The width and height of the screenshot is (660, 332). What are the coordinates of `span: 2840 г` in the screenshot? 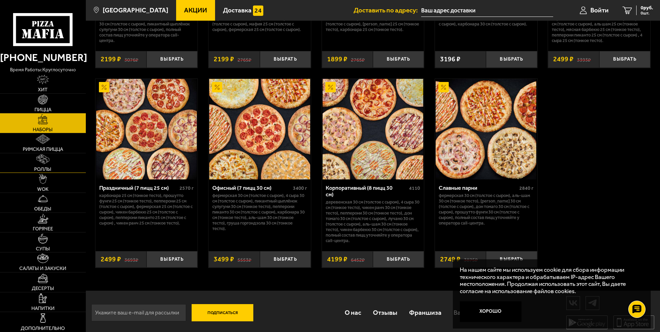 It's located at (526, 188).